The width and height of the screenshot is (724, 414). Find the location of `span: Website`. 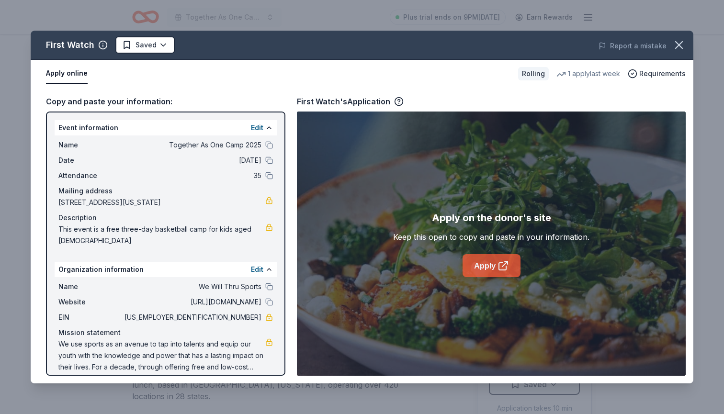

span: Website is located at coordinates (90, 302).